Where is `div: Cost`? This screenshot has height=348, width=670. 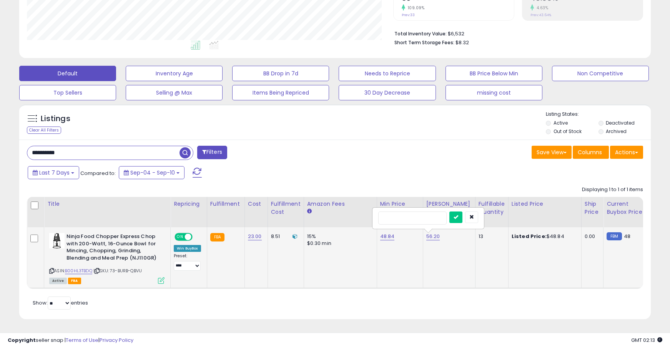
div: Cost is located at coordinates (256, 204).